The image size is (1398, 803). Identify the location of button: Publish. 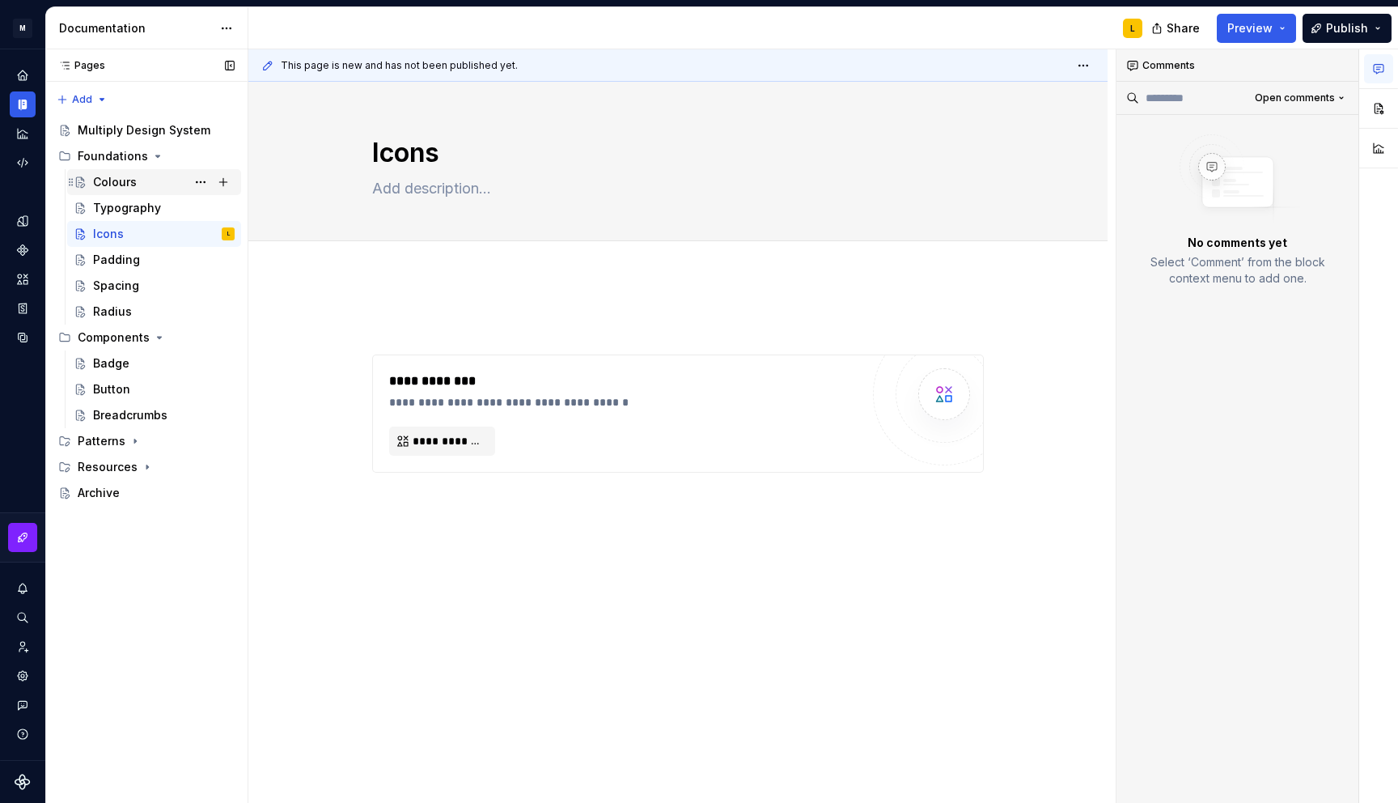
(1347, 28).